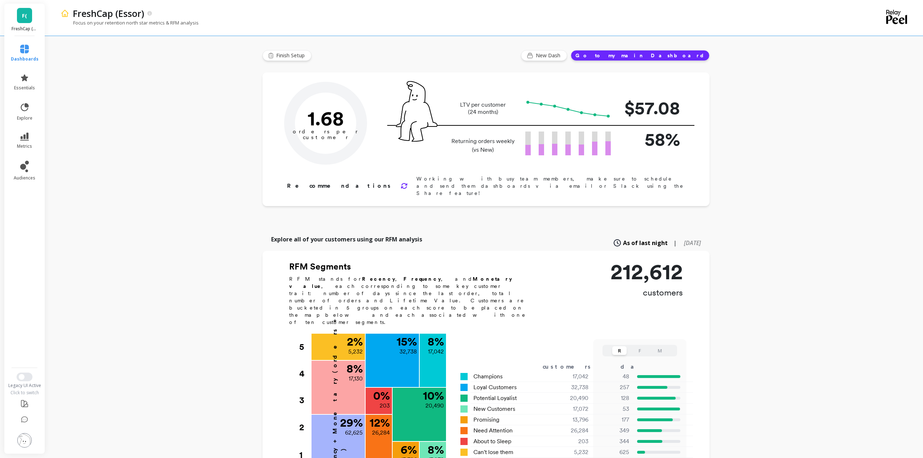 Image resolution: width=923 pixels, height=458 pixels. I want to click on button: Switch to New UI, so click(25, 377).